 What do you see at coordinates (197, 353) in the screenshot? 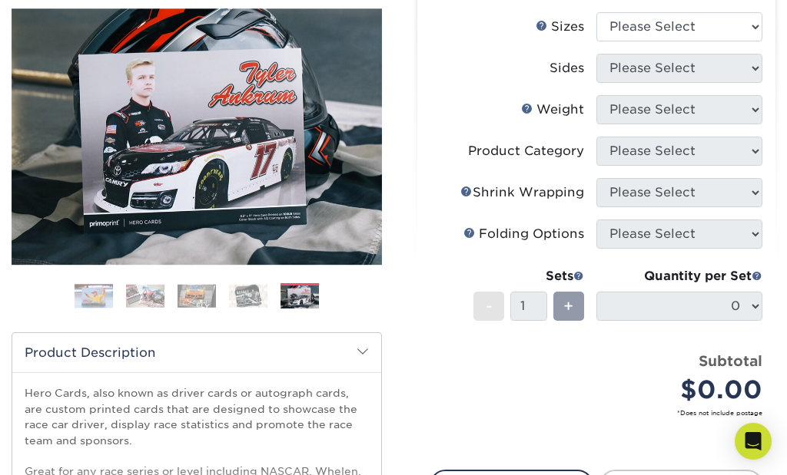
I see `h2: Product Description` at bounding box center [197, 353].